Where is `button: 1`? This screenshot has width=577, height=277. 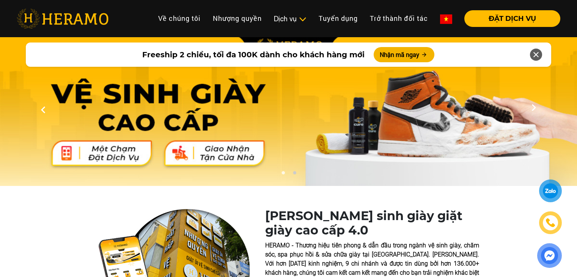 button: 1 is located at coordinates (283, 175).